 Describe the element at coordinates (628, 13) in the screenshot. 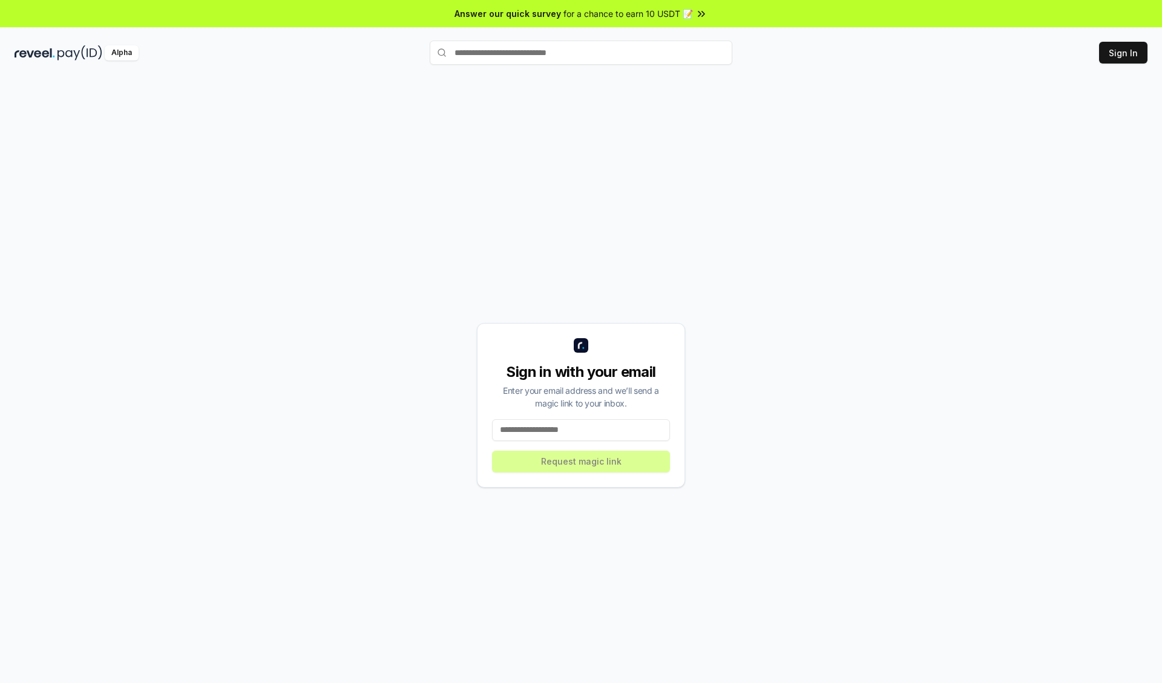

I see `span: for a chance to earn 10 USDT 📝` at that location.